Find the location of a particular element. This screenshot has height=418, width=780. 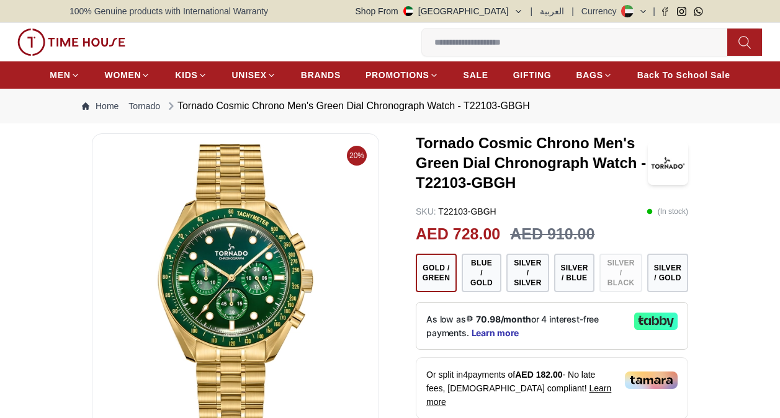

p: ( In stock ) is located at coordinates (667, 212).